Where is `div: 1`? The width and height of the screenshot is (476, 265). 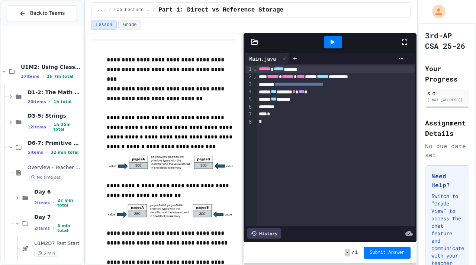 div: 1 is located at coordinates (249, 69).